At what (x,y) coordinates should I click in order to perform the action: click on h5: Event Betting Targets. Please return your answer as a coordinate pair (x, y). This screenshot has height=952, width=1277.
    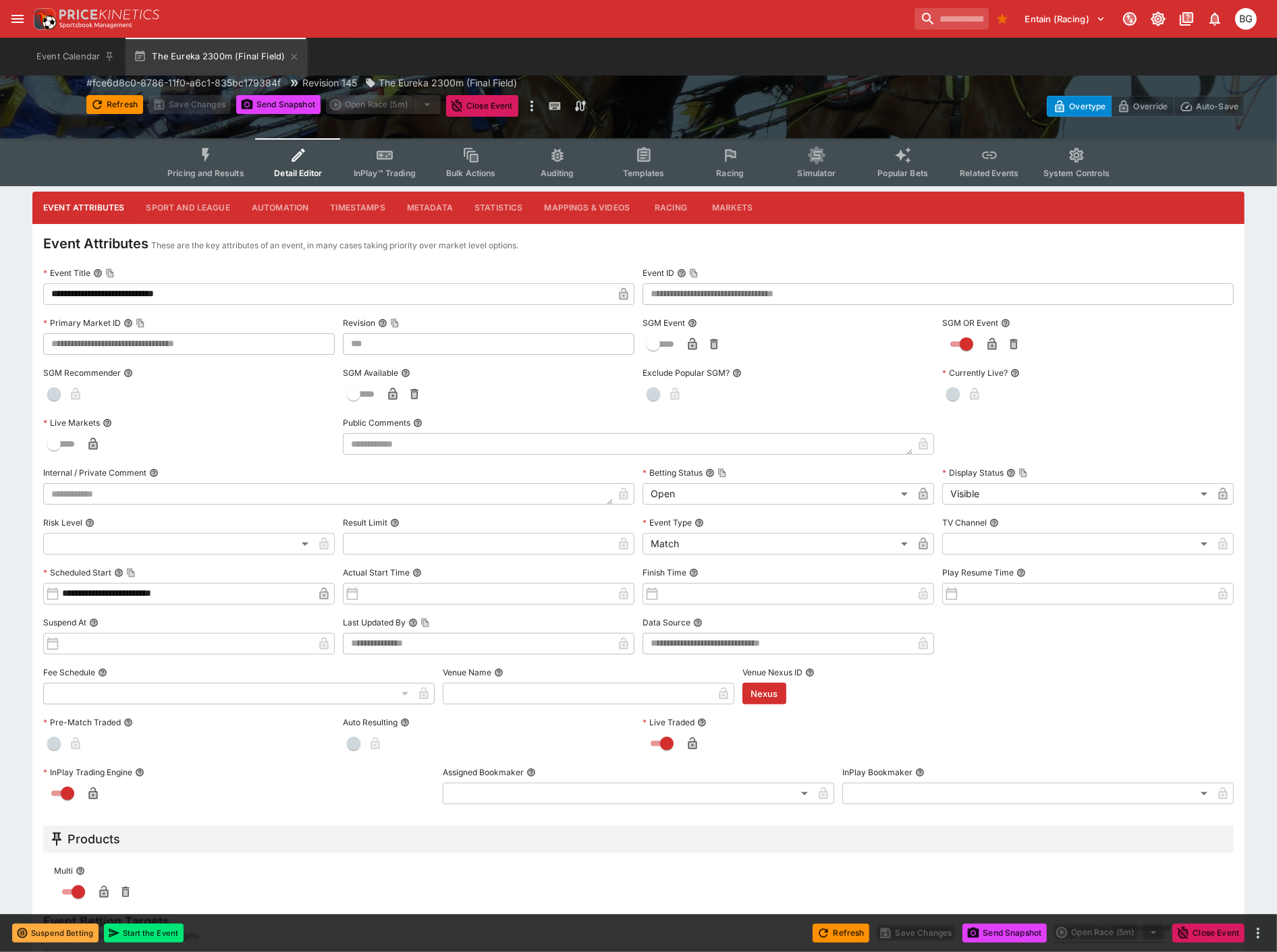
    Looking at the image, I should click on (121, 921).